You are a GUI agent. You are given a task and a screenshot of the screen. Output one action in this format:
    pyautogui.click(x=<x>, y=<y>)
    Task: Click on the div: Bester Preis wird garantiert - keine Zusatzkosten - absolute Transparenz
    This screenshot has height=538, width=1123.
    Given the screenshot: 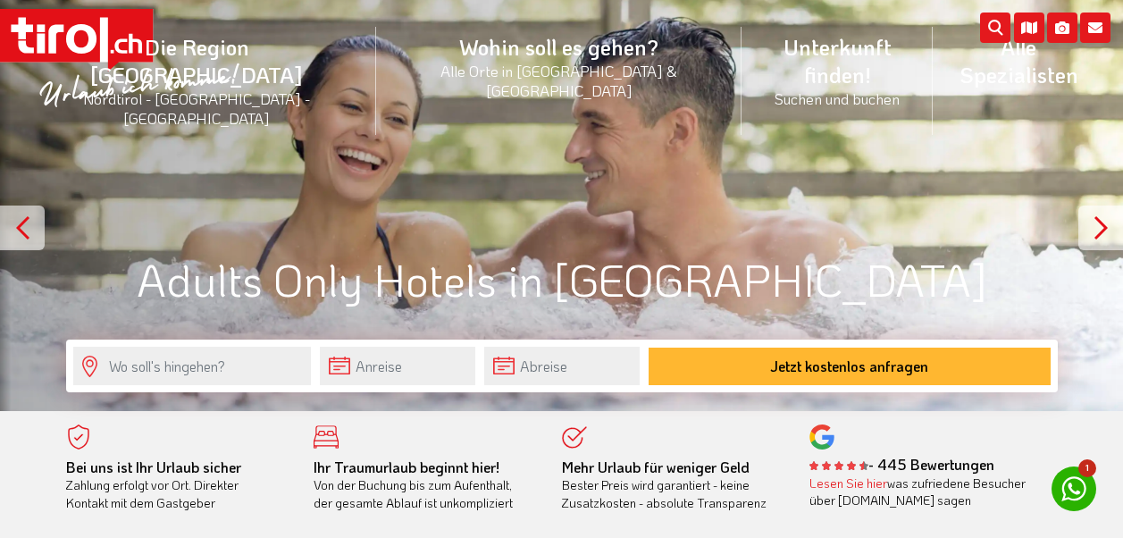 What is the action you would take?
    pyautogui.click(x=673, y=485)
    